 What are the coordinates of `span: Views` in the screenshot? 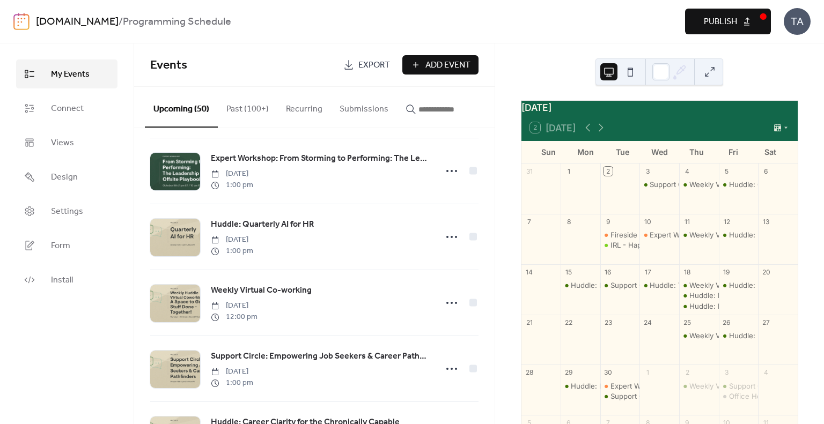 It's located at (62, 143).